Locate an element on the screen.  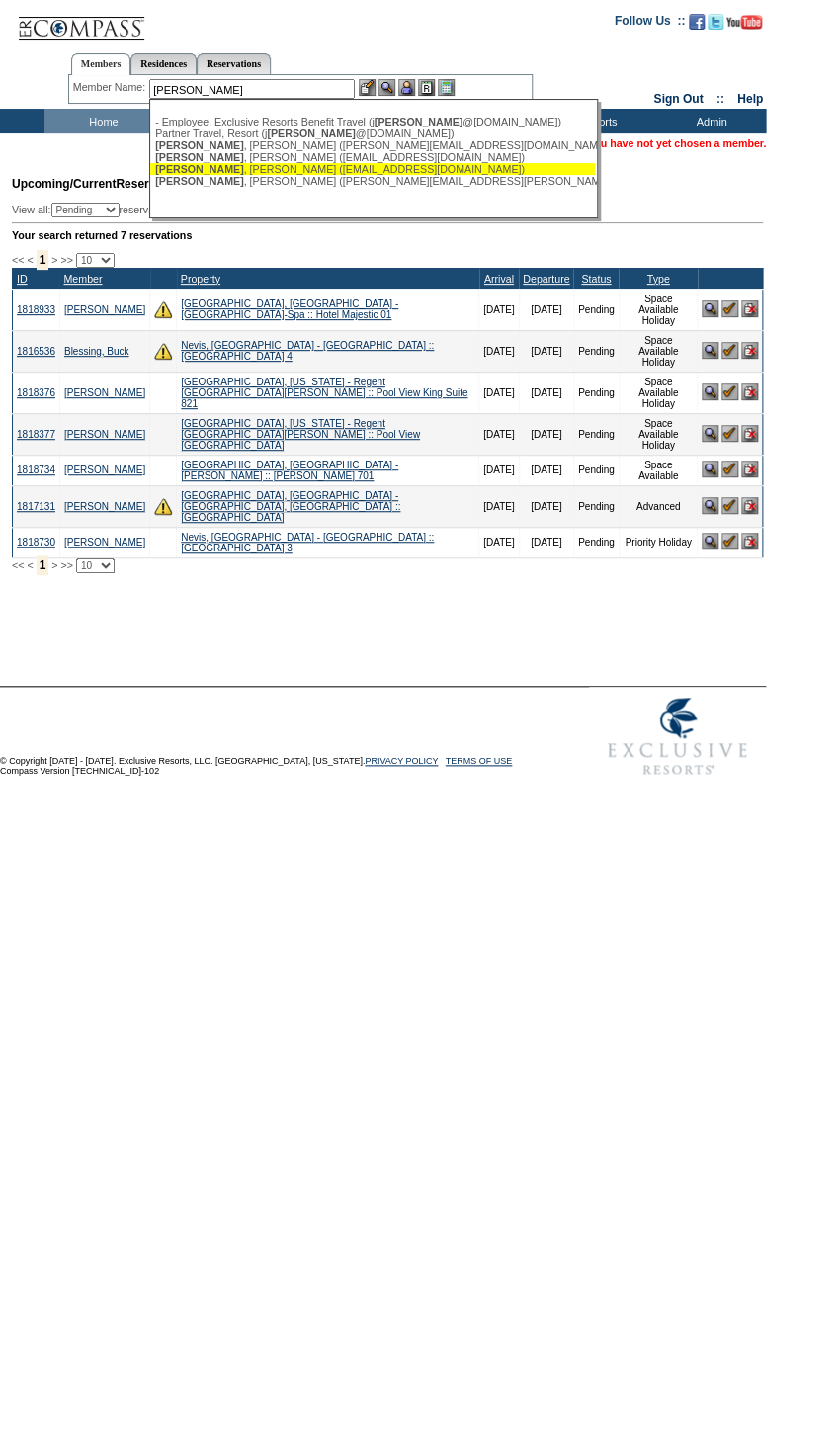
a: Departure is located at coordinates (546, 279).